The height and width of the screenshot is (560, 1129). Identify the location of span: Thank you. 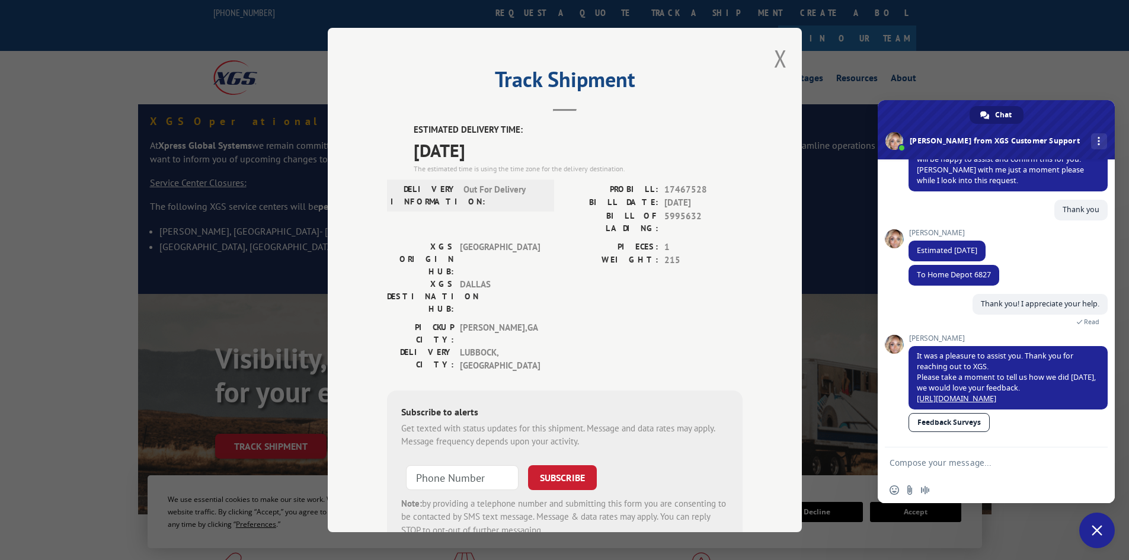
(1081, 209).